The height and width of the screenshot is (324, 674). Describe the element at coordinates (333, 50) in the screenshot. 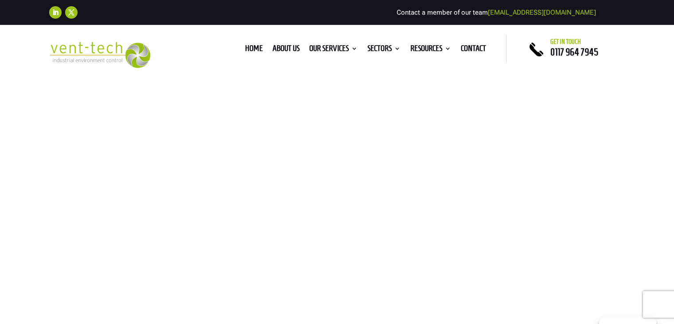

I see `a: Our Services` at that location.